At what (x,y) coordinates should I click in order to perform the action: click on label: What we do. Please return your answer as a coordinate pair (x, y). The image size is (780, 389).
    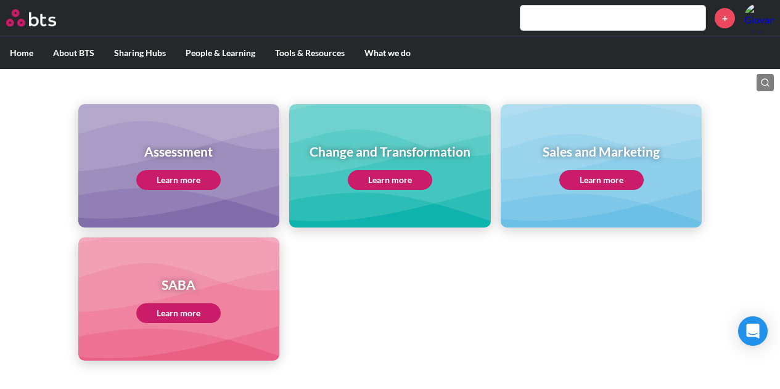
    Looking at the image, I should click on (387, 53).